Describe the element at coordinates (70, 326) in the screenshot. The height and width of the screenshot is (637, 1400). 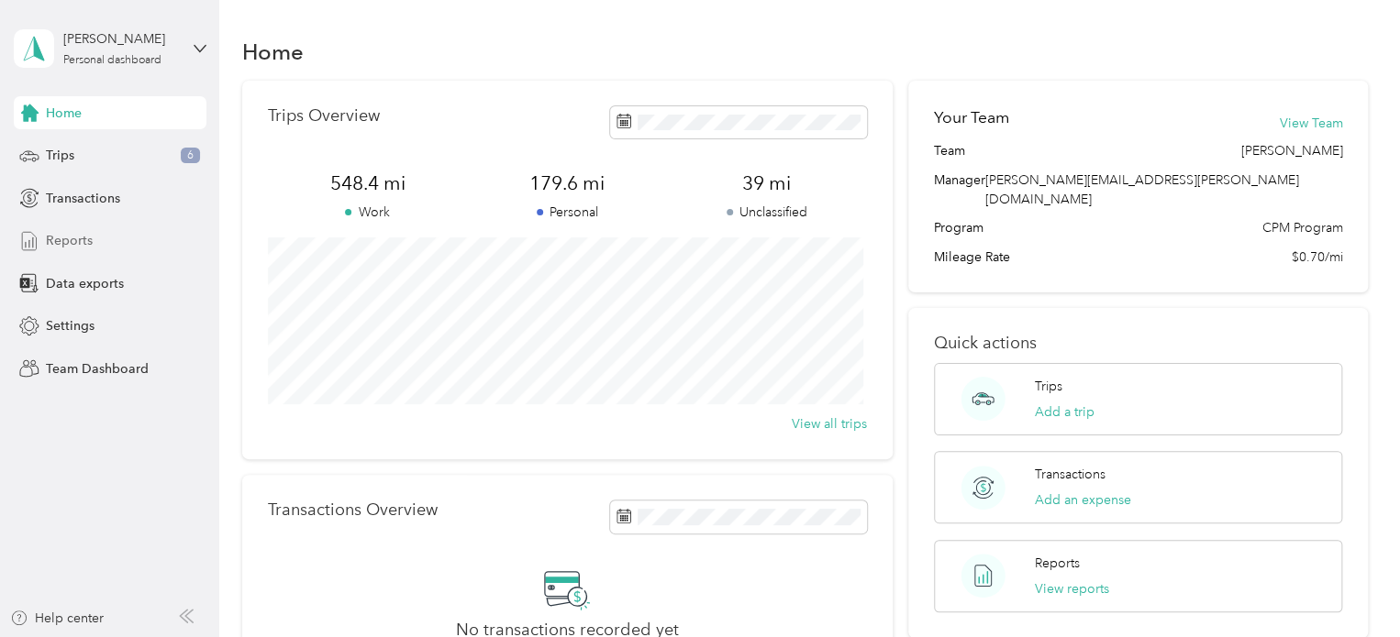
I see `span: Settings` at that location.